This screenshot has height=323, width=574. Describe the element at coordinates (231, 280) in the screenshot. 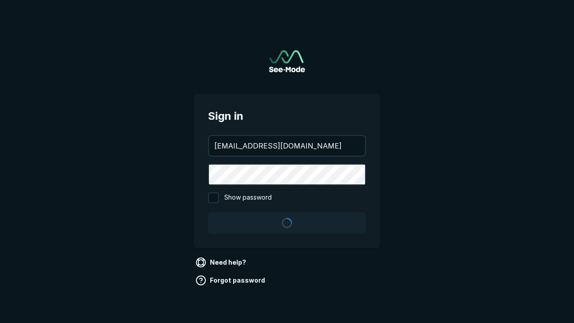

I see `a: Forgot password` at that location.